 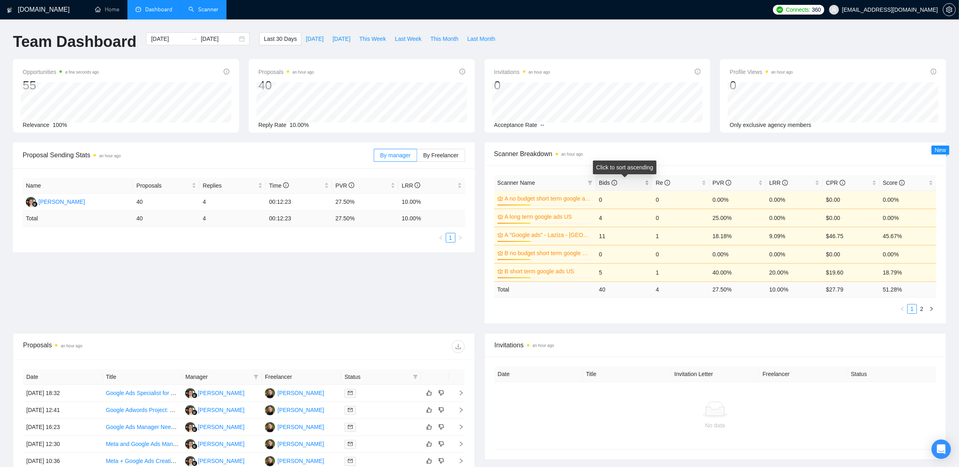 I want to click on span: left, so click(x=903, y=309).